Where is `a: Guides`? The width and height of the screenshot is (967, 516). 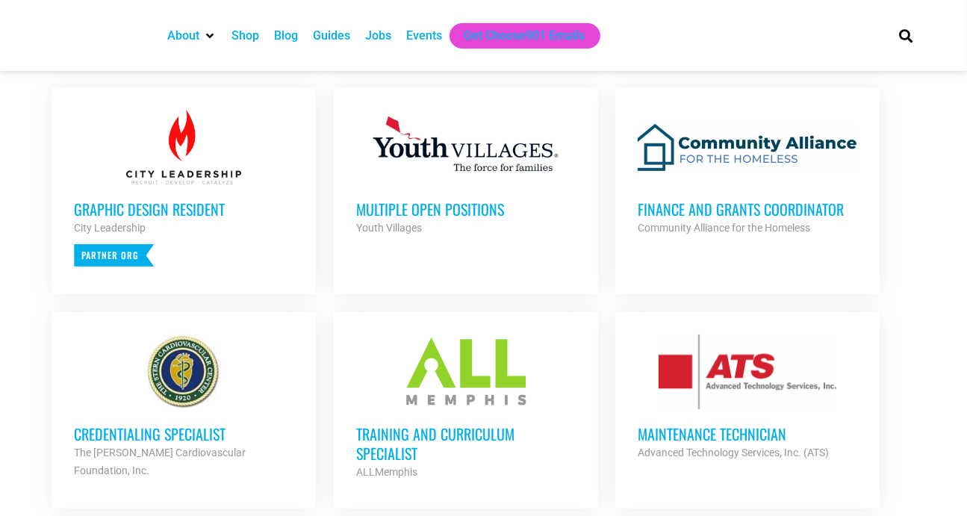 a: Guides is located at coordinates (332, 36).